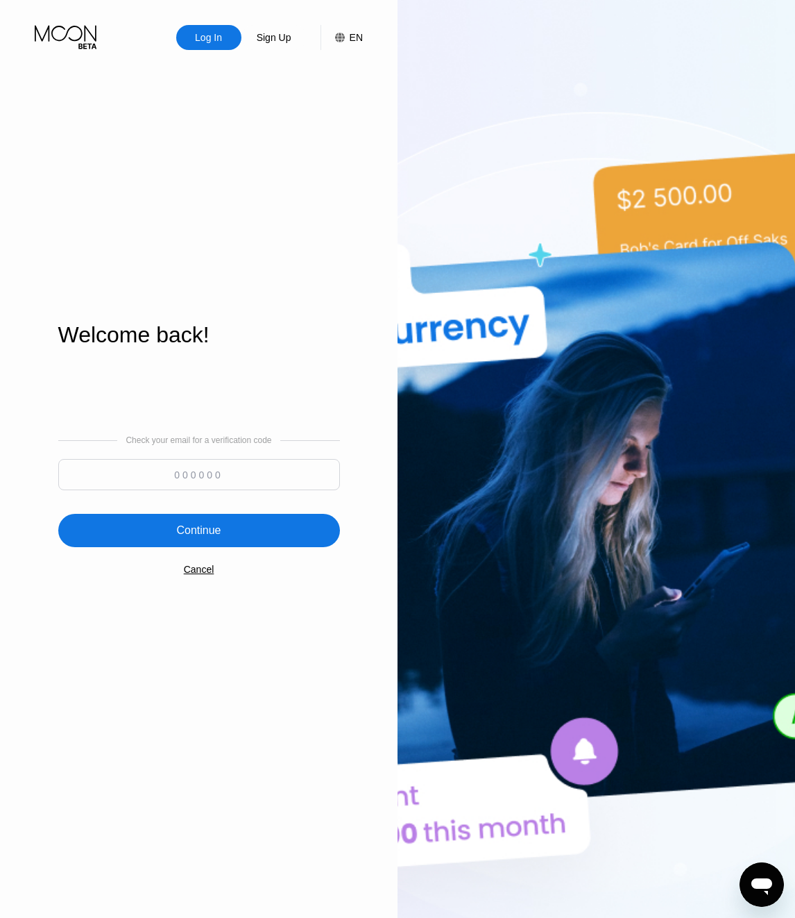 The width and height of the screenshot is (795, 918). I want to click on input: 000000, so click(199, 474).